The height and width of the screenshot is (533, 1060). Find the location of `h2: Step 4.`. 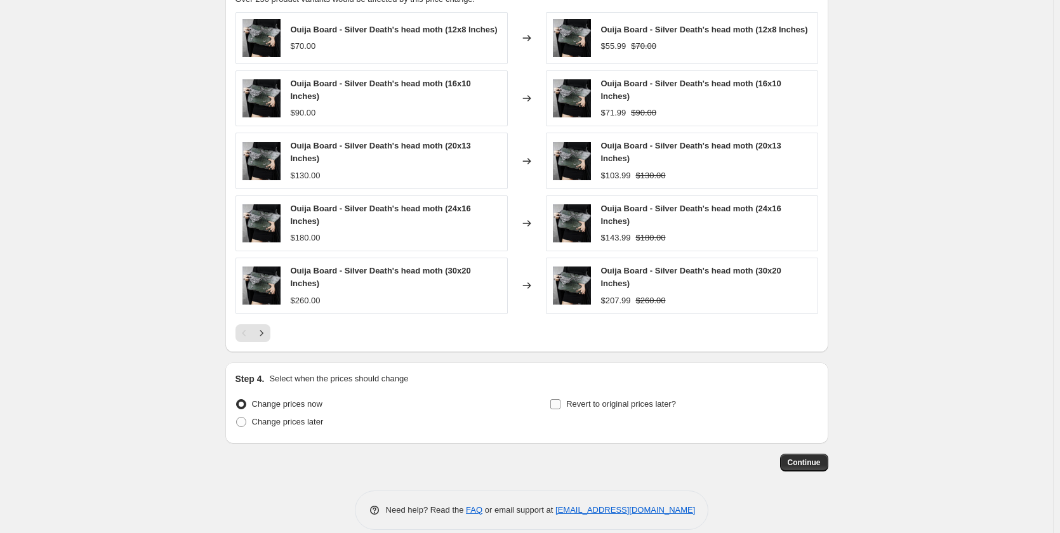

h2: Step 4. is located at coordinates (250, 379).